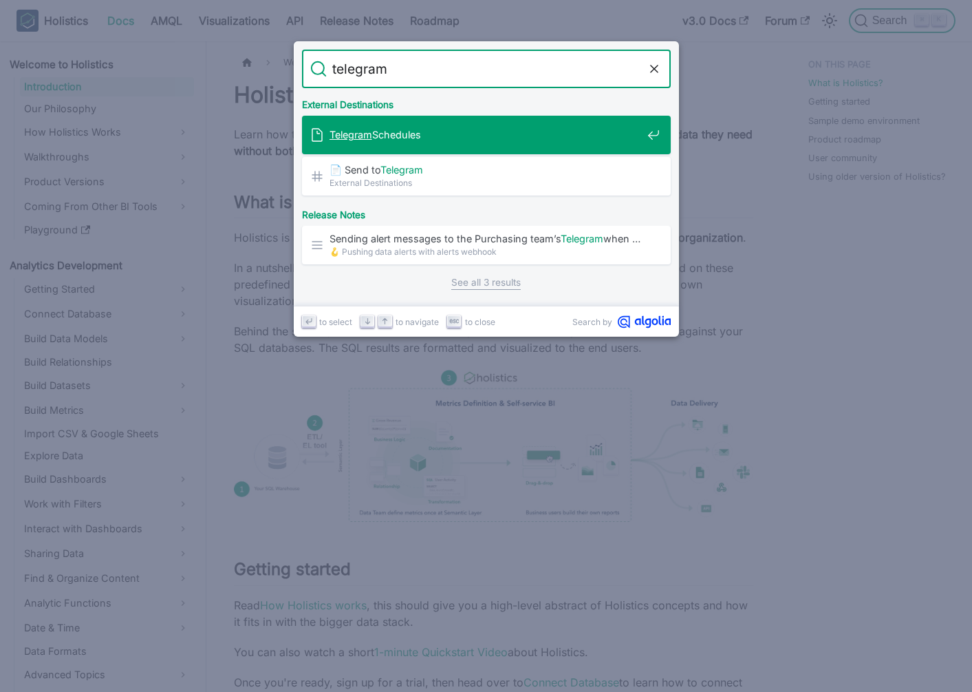 This screenshot has width=972, height=692. What do you see at coordinates (487, 212) in the screenshot?
I see `div: Release Notes` at bounding box center [487, 212].